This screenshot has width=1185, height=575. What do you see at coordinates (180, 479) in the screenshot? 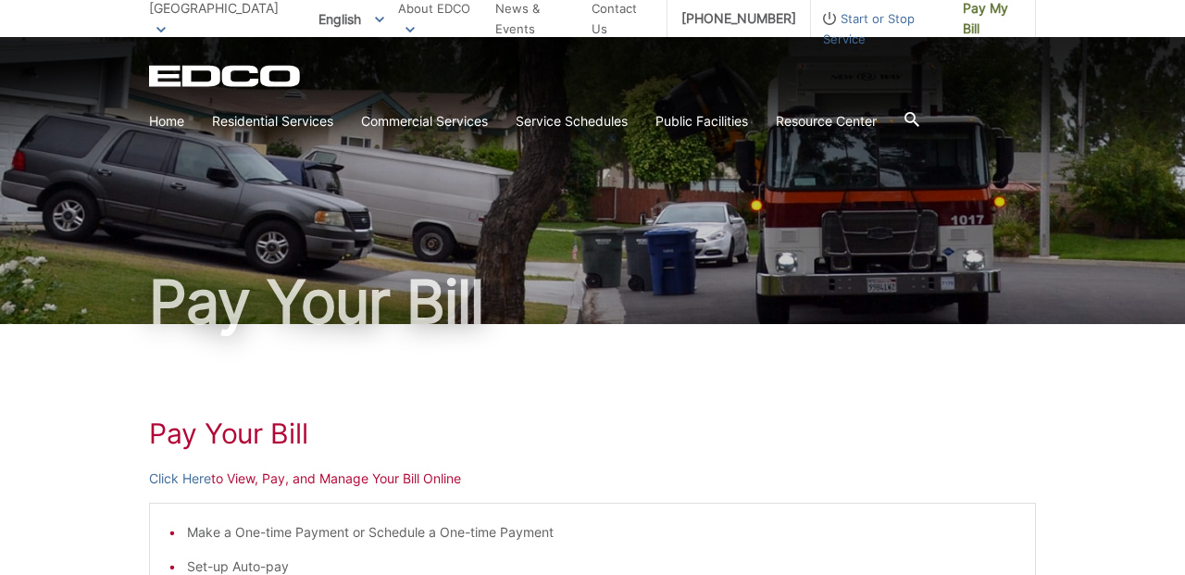
I see `a: Click Here` at bounding box center [180, 479].